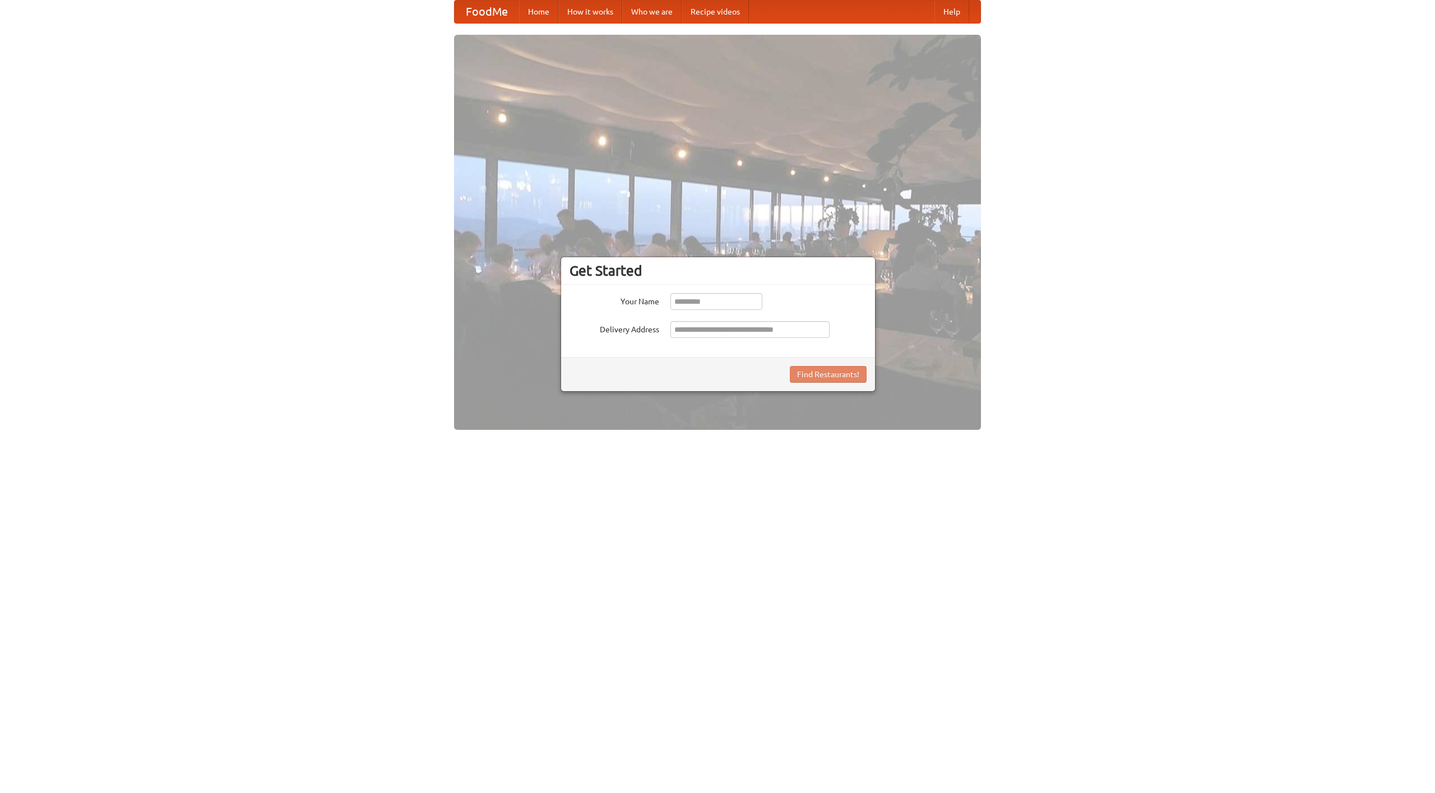 This screenshot has height=793, width=1435. What do you see at coordinates (828, 375) in the screenshot?
I see `button: Find Restaurants!` at bounding box center [828, 375].